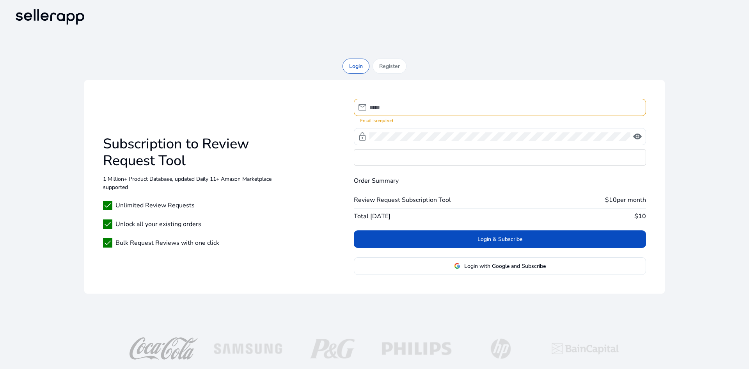  I want to click on img: philips-logo-white.png, so click(417, 349).